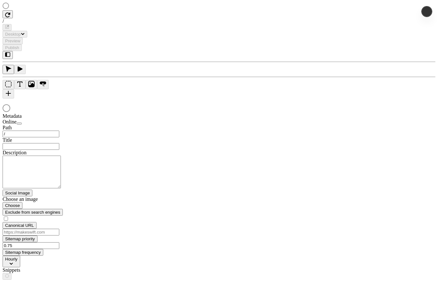 This screenshot has width=438, height=291. I want to click on span: Hourly, so click(11, 259).